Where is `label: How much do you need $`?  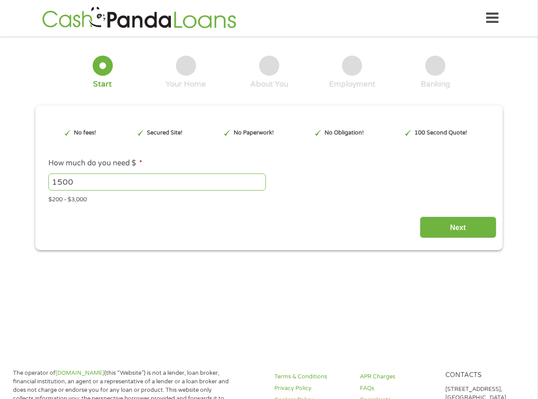
label: How much do you need $ is located at coordinates (95, 163).